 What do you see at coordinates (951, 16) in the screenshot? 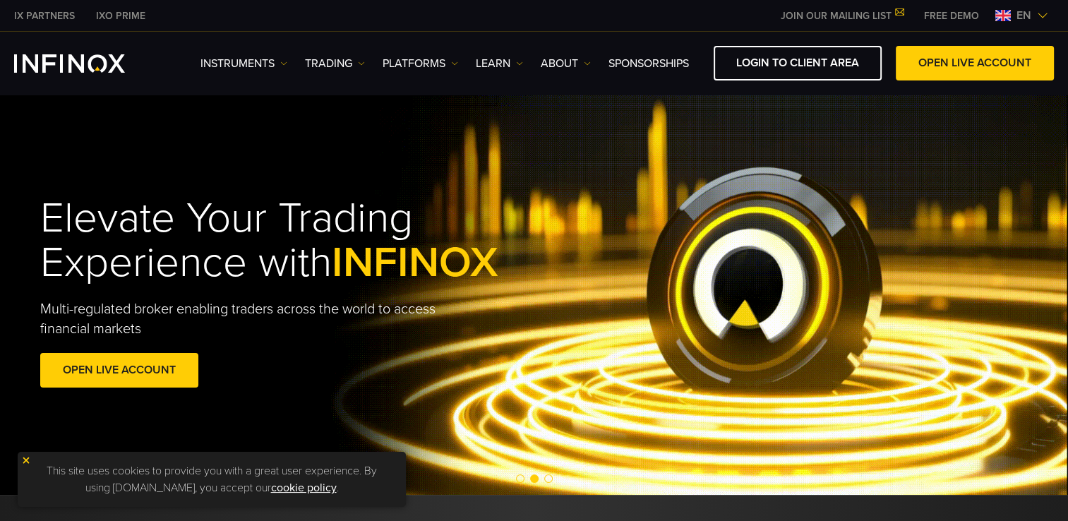
I see `a: INFINOX MENU` at bounding box center [951, 16].